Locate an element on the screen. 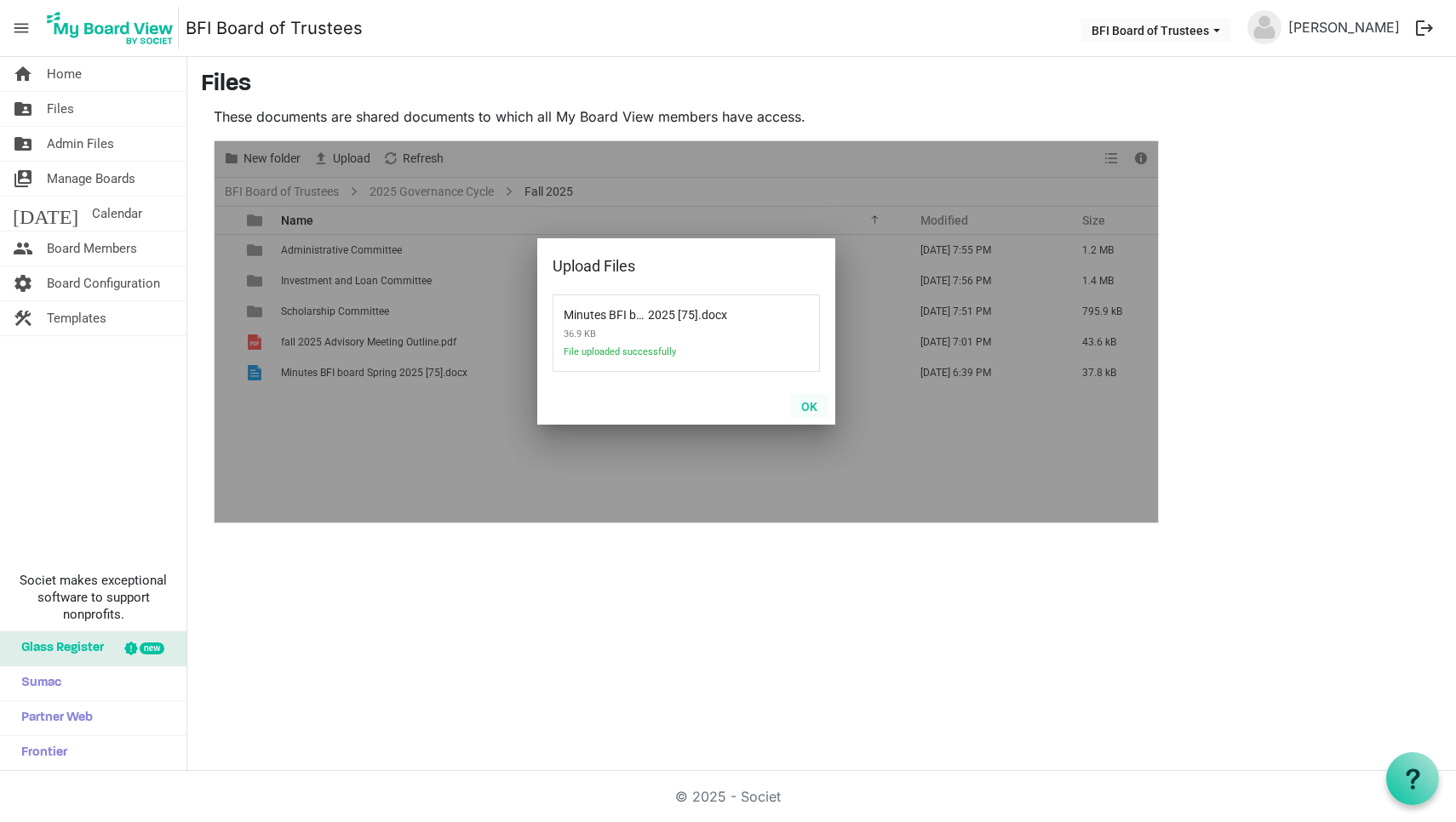 The image size is (1456, 822). button: OK is located at coordinates (809, 406).